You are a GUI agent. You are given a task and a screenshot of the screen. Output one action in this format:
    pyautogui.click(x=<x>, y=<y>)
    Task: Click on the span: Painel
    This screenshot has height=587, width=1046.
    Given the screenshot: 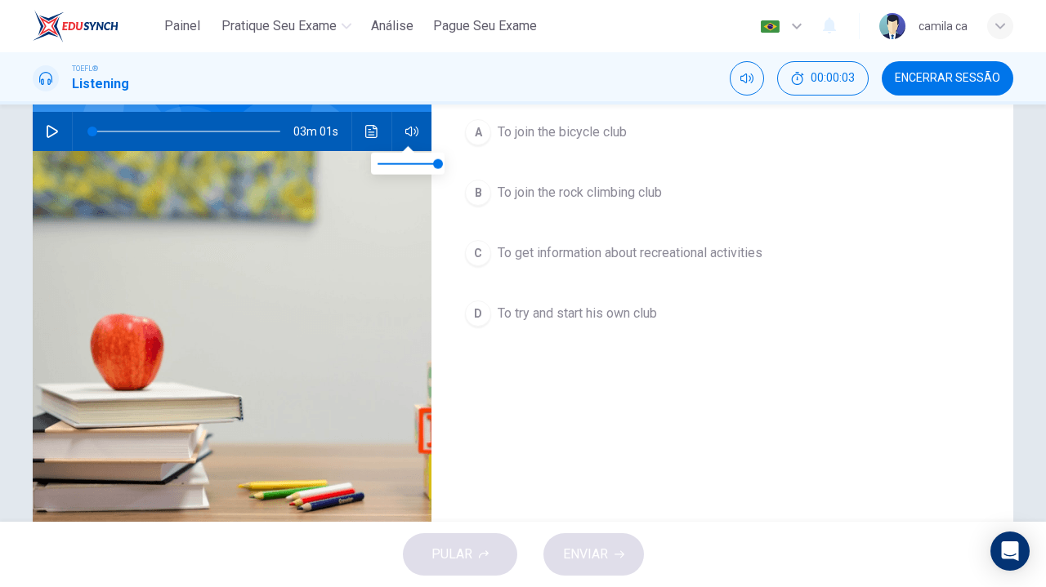 What is the action you would take?
    pyautogui.click(x=182, y=26)
    